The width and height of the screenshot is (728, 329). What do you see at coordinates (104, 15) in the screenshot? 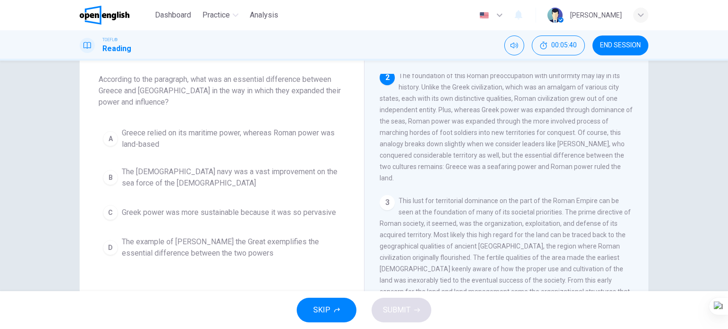
I see `img: OpenEnglish logo` at bounding box center [104, 15].